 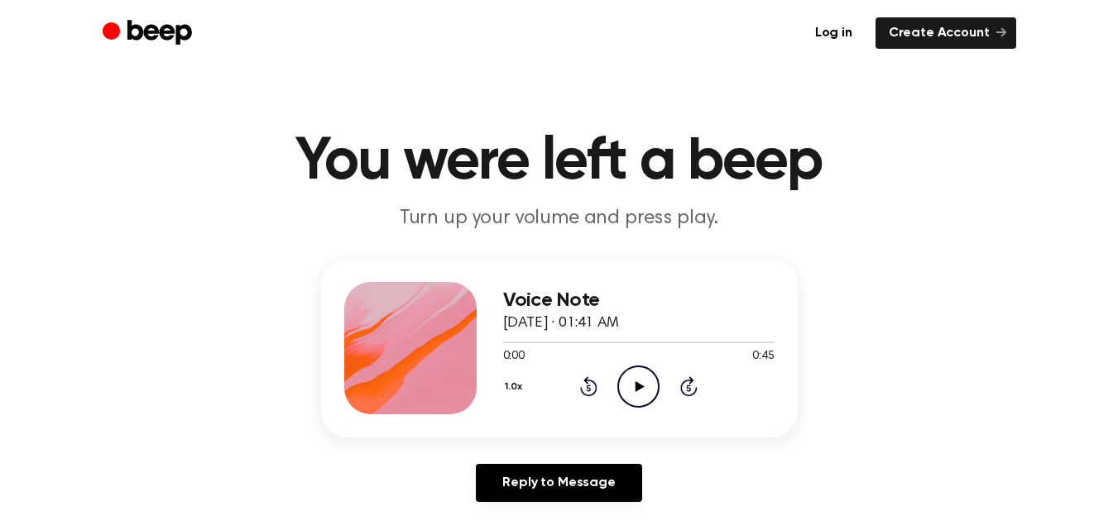 What do you see at coordinates (558, 483) in the screenshot?
I see `a: Reply to Message` at bounding box center [558, 483].